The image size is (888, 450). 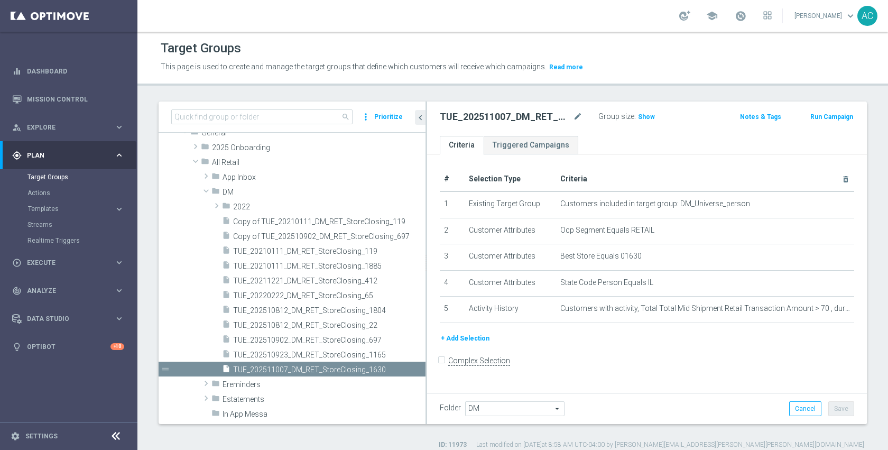 What do you see at coordinates (712, 16) in the screenshot?
I see `span: school` at bounding box center [712, 16].